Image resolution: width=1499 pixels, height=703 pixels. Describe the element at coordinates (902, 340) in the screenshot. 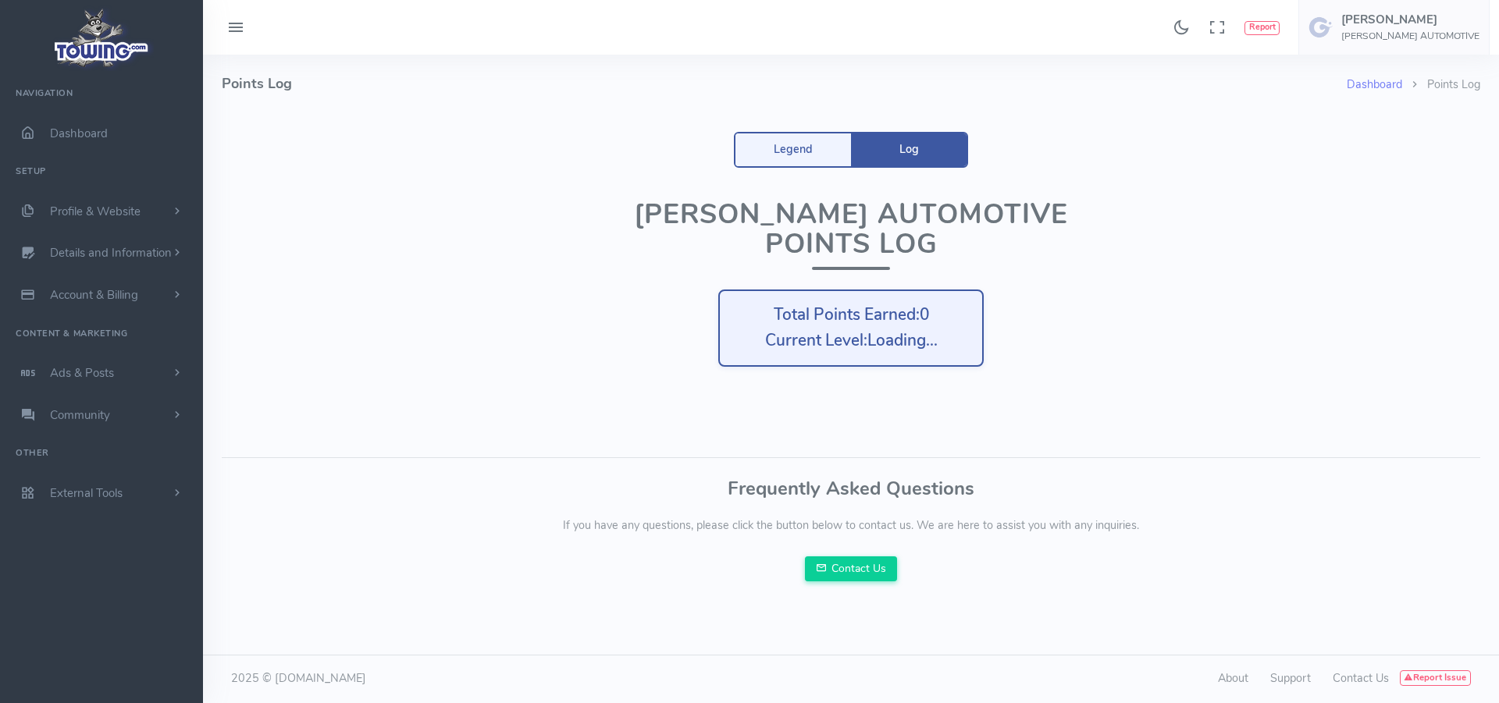

I see `span: Loading...` at that location.